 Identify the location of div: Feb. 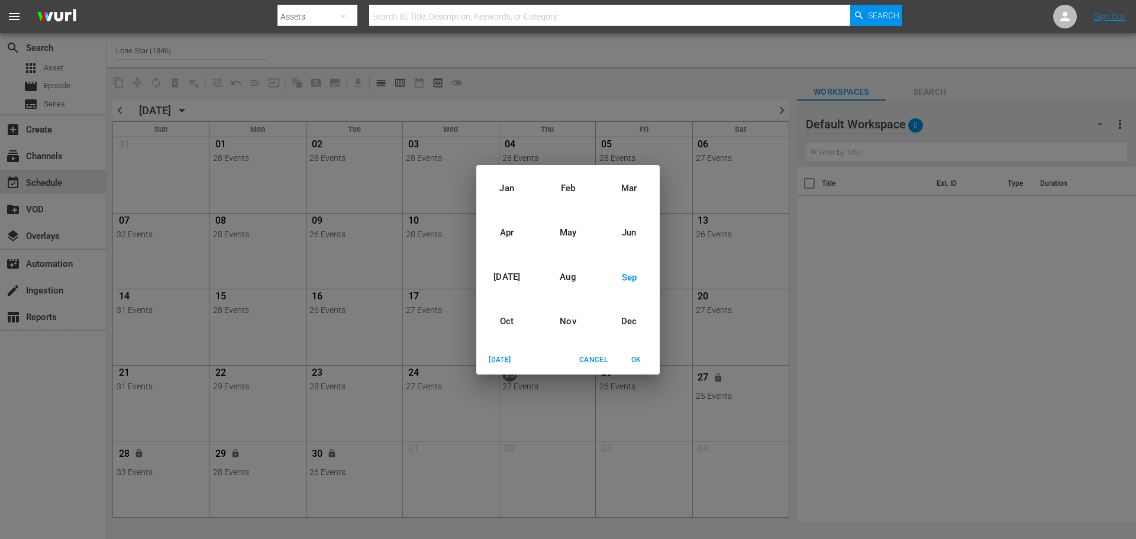
(568, 188).